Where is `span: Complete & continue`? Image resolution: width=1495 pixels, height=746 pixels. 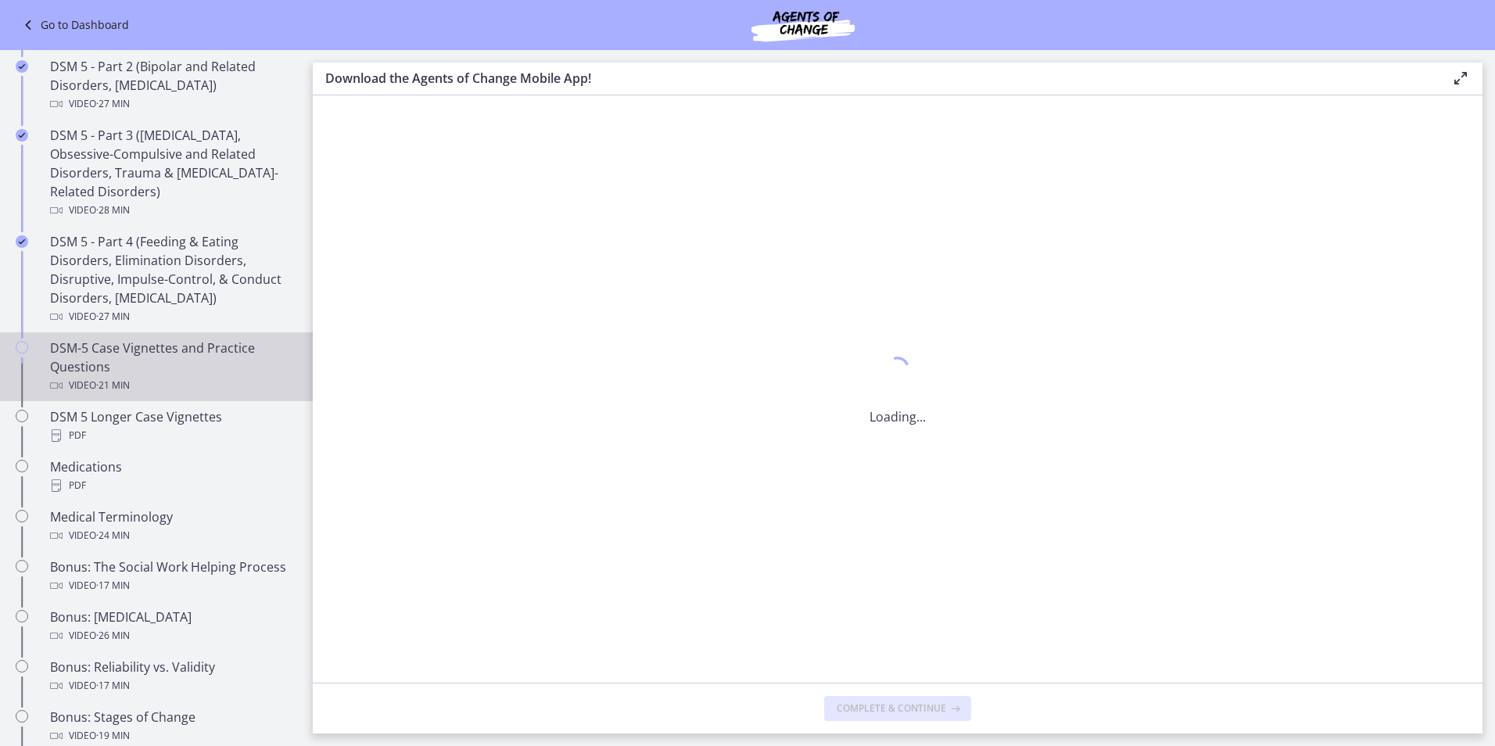 span: Complete & continue is located at coordinates (891, 708).